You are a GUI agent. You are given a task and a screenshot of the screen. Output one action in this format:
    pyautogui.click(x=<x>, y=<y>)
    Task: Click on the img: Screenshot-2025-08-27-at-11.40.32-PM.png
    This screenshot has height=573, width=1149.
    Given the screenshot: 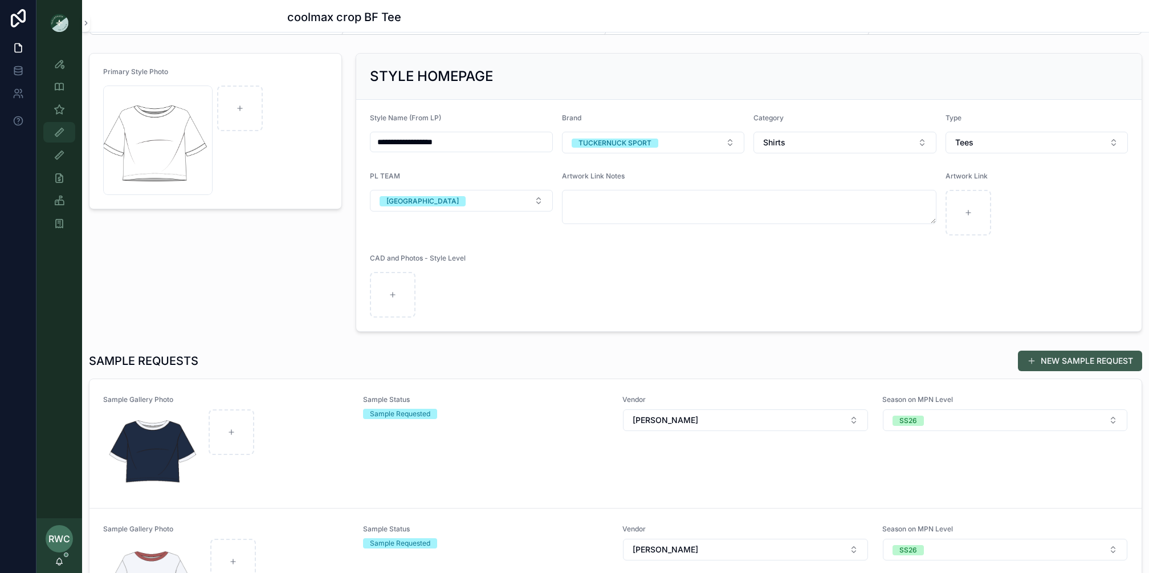 What is the action you would take?
    pyautogui.click(x=154, y=450)
    